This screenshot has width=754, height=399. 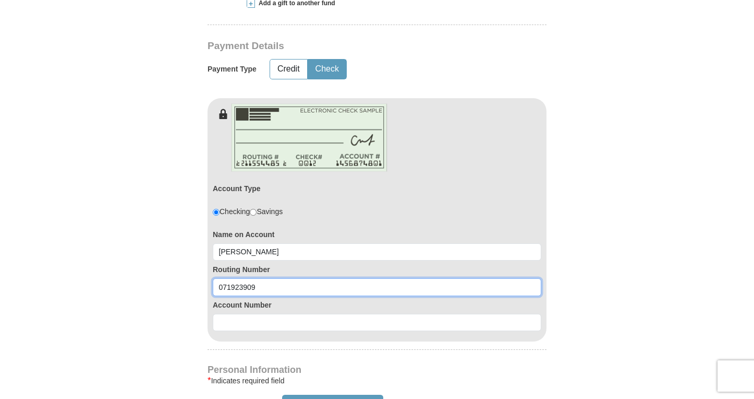 I want to click on div: Checking Savings, so click(x=248, y=211).